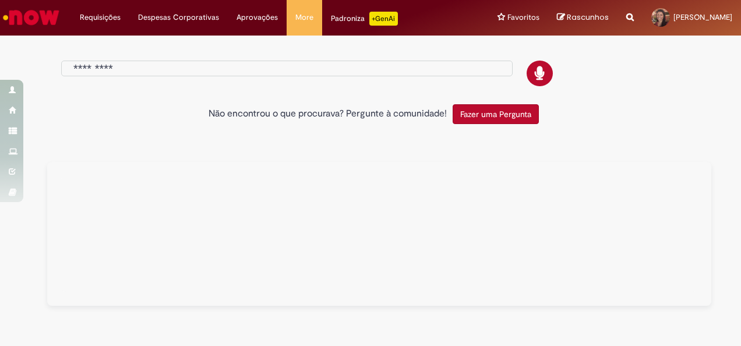 The width and height of the screenshot is (741, 346). What do you see at coordinates (588, 17) in the screenshot?
I see `span: Rascunhos` at bounding box center [588, 17].